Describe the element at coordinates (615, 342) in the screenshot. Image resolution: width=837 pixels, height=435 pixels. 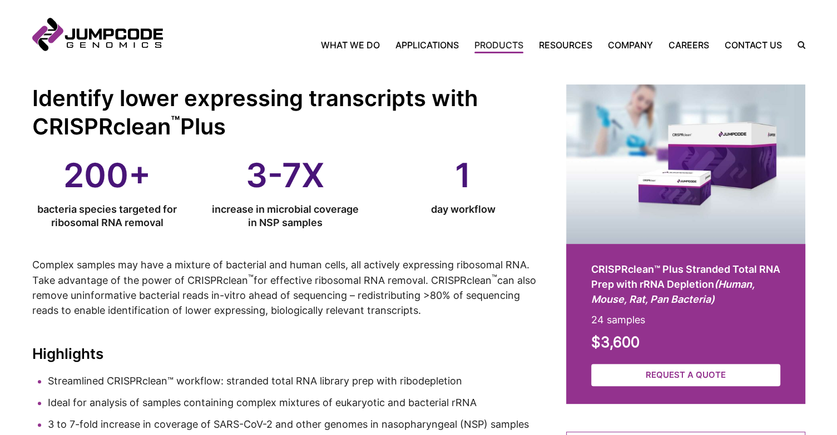
I see `strong: $3,600` at that location.